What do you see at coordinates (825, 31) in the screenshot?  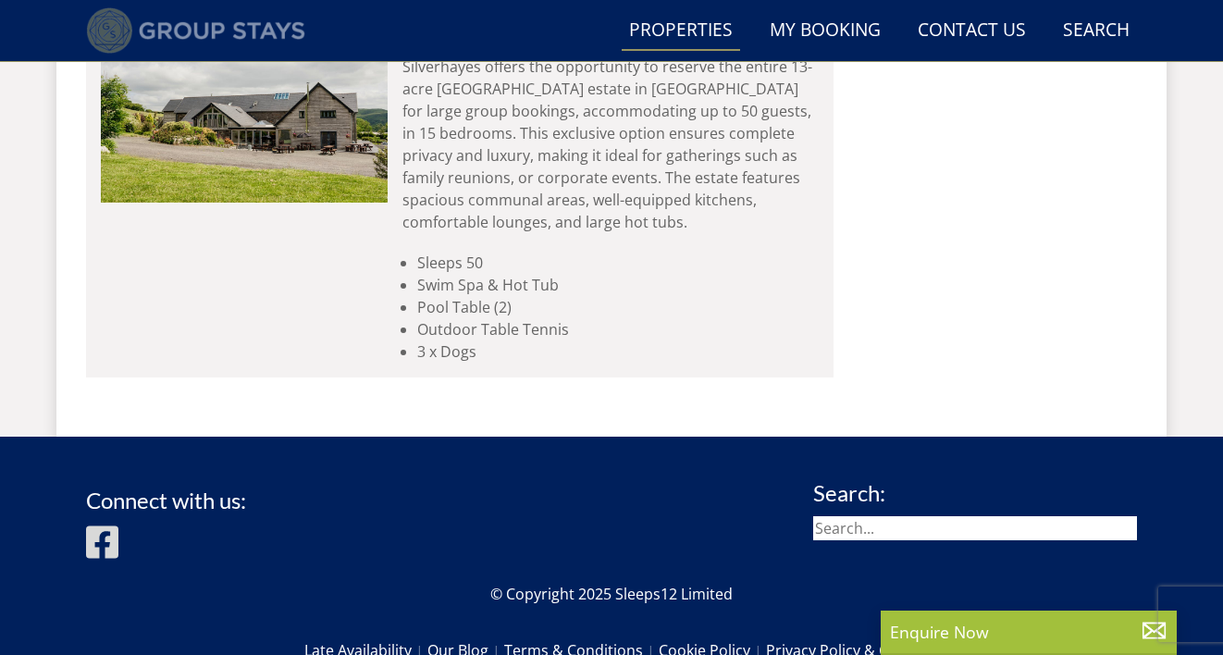 I see `a: My Booking` at bounding box center [825, 31].